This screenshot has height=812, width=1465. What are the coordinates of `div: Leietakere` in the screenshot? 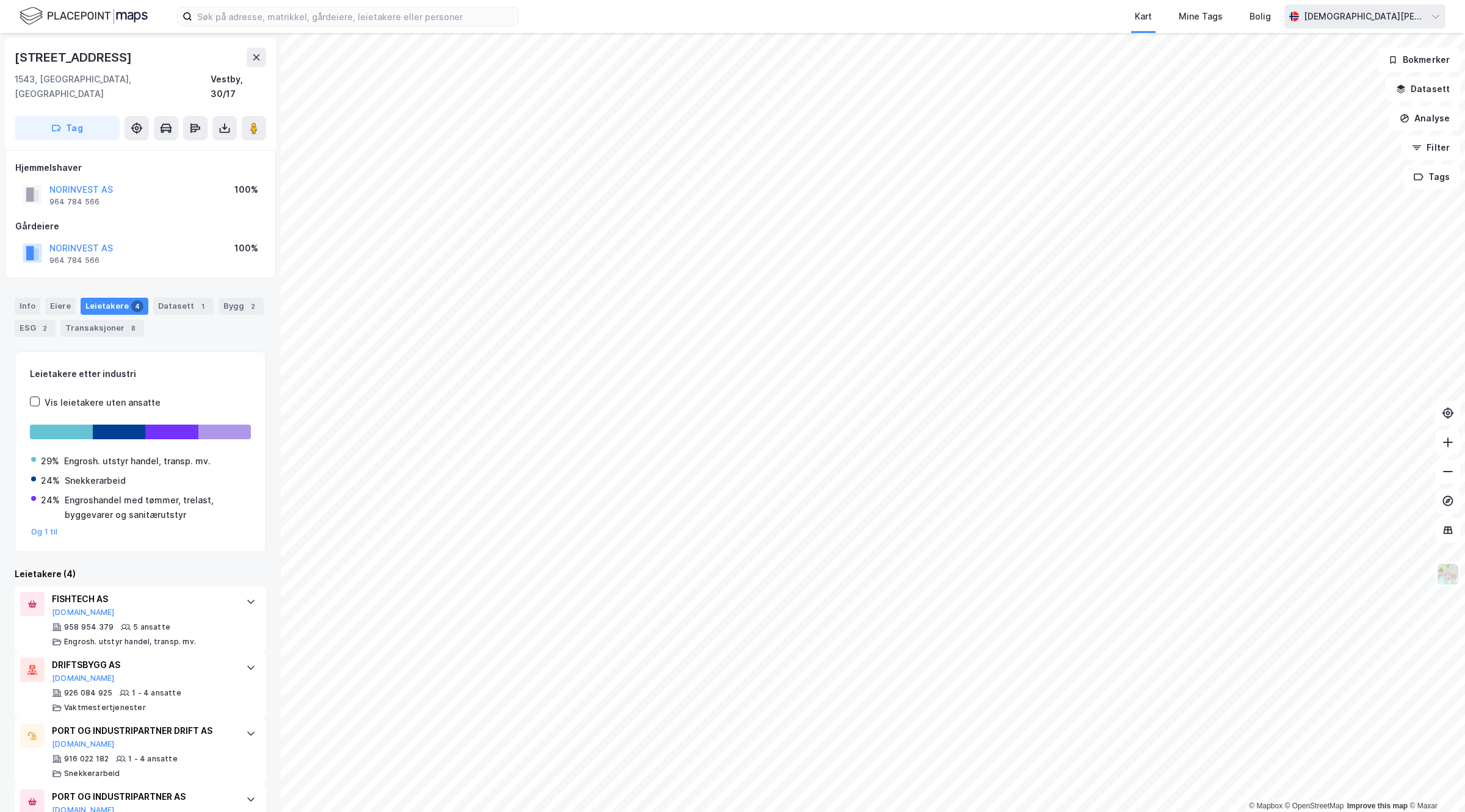 It's located at (114, 306).